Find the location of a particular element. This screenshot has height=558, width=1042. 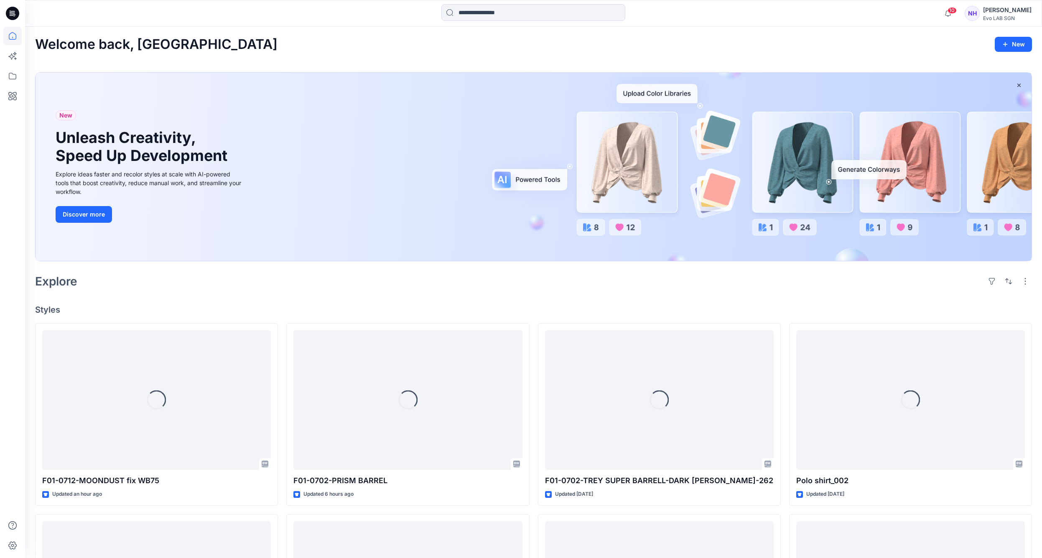

h1: Unleash Creativity, Speed Up Development is located at coordinates (143, 147).